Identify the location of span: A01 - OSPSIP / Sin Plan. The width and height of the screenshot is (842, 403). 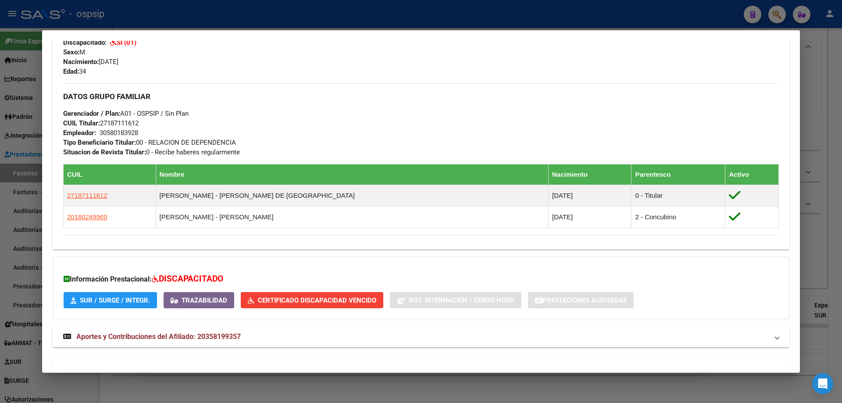
(126, 114).